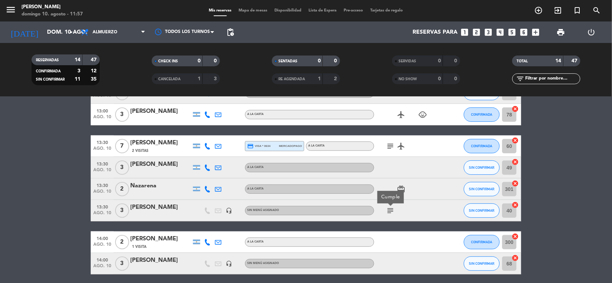 This screenshot has height=283, width=612. What do you see at coordinates (489, 32) in the screenshot?
I see `i: looks_3` at bounding box center [489, 32].